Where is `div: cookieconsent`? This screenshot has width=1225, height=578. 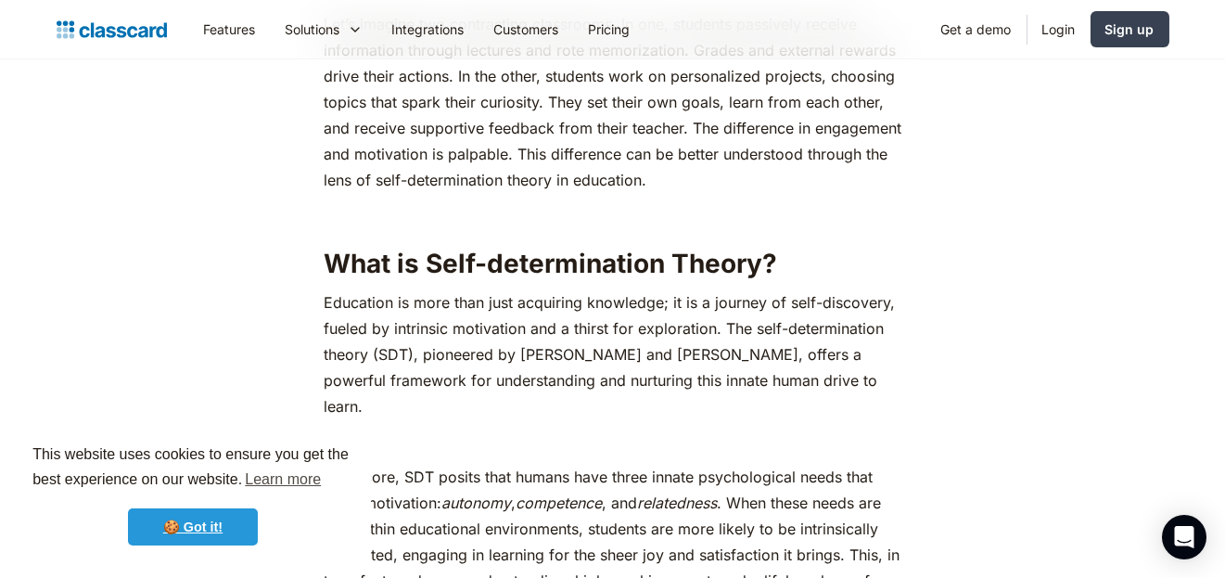
div: cookieconsent is located at coordinates (193, 494).